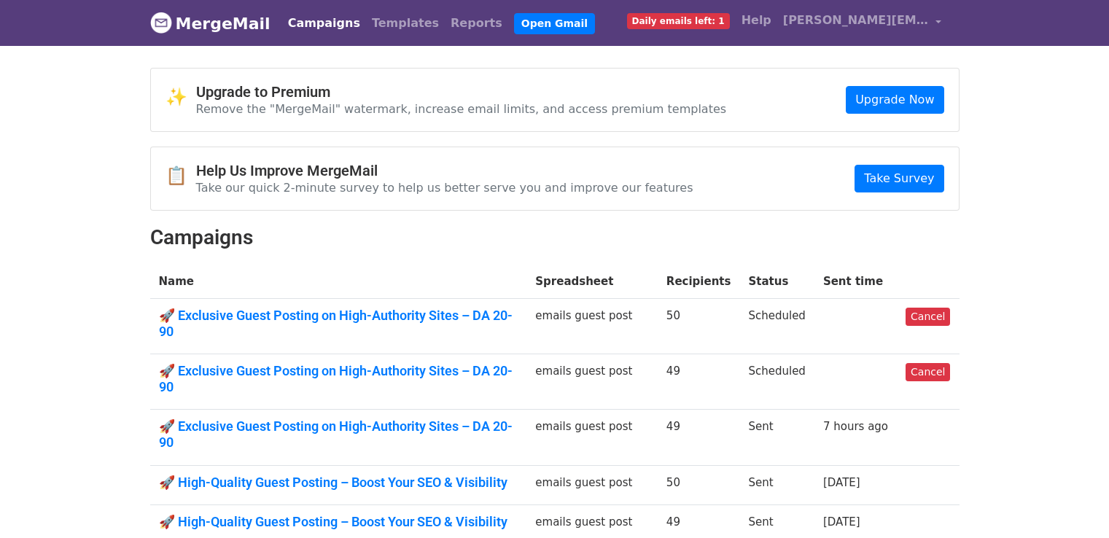 This screenshot has width=1109, height=538. I want to click on a: MergeMail, so click(210, 23).